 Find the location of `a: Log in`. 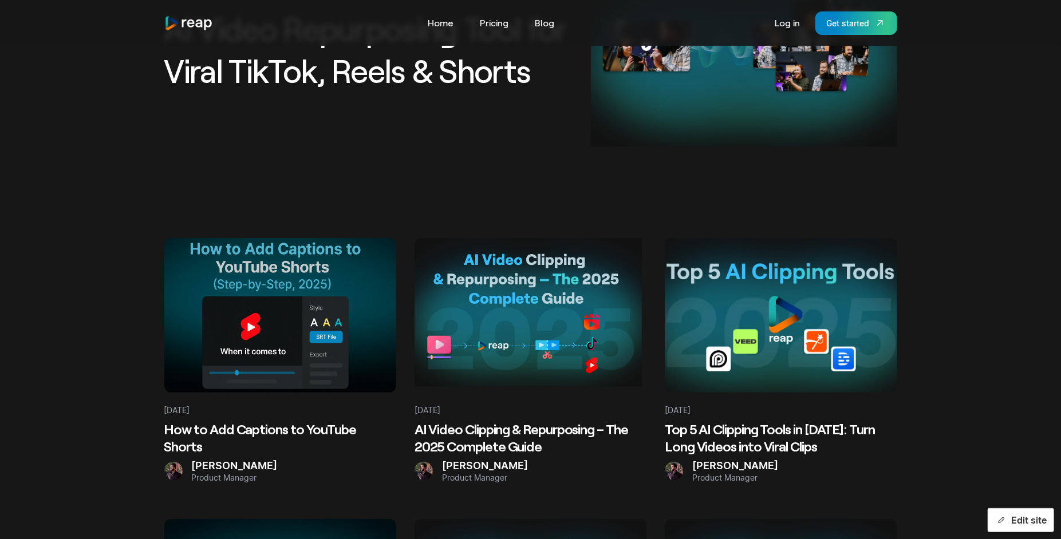

a: Log in is located at coordinates (788, 23).